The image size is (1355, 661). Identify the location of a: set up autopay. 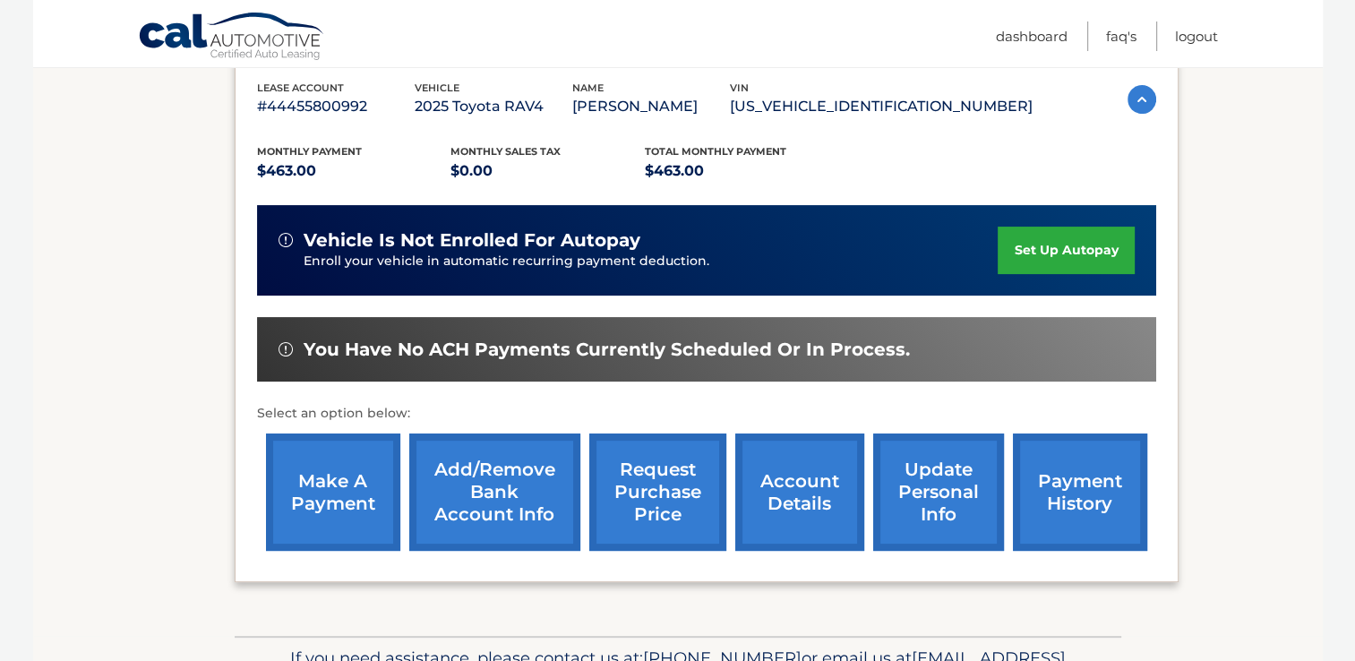
(1066, 250).